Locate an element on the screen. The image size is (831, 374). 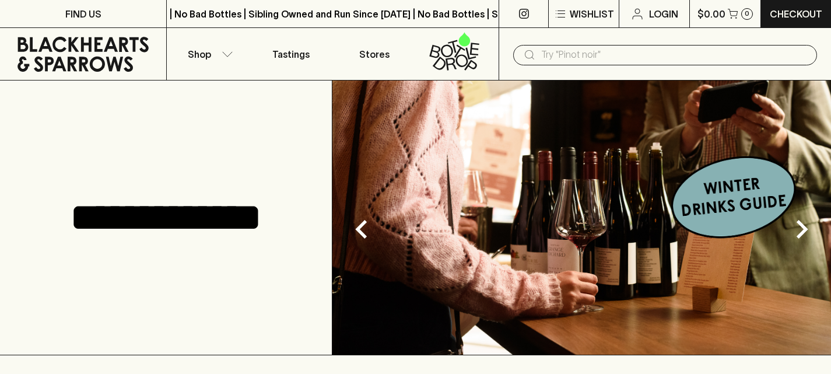
p: Login is located at coordinates (664, 14).